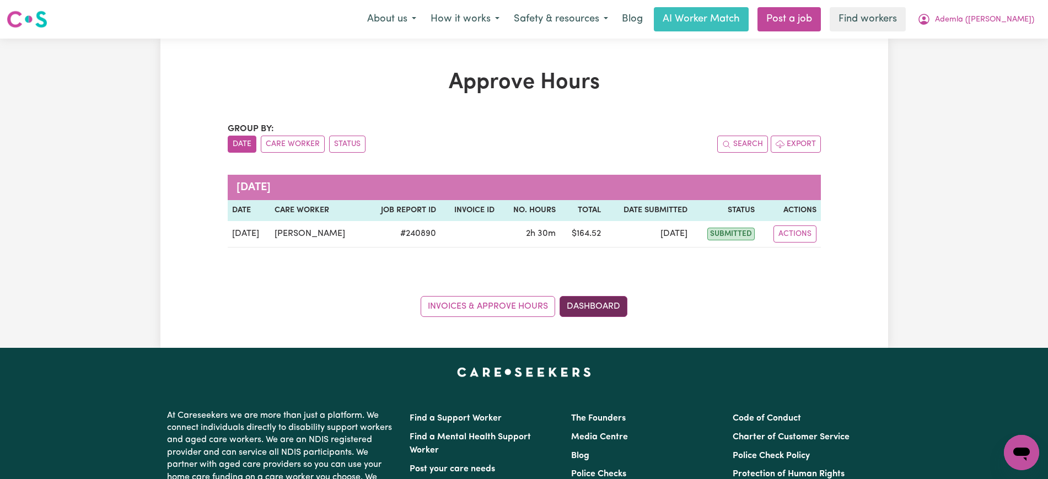  I want to click on th: Status, so click(725, 211).